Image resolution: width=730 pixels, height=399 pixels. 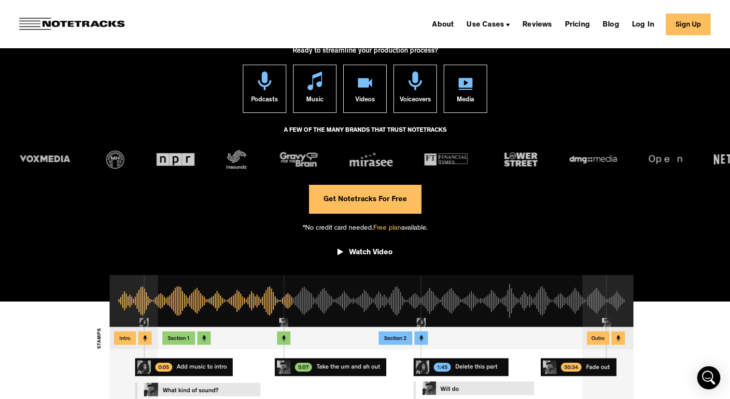 What do you see at coordinates (365, 53) in the screenshot?
I see `div: Ready to streamline your production process?` at bounding box center [365, 53].